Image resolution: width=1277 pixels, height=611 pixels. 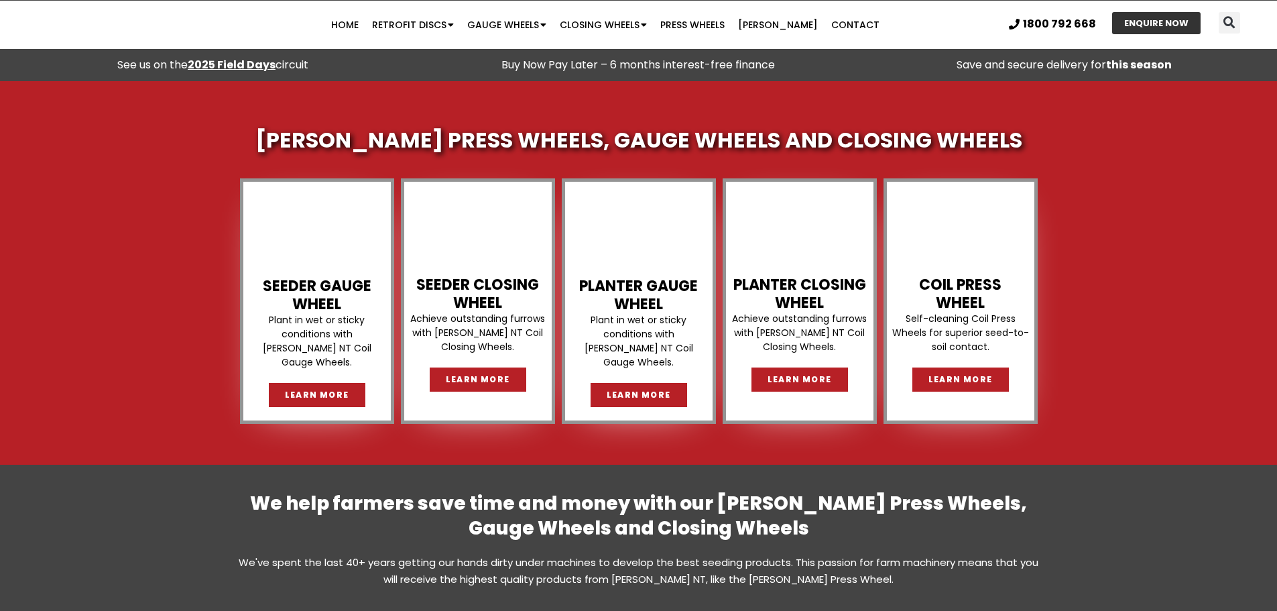 What do you see at coordinates (961, 333) in the screenshot?
I see `p: Self-cleaning Coil Press Wheels for superior seed-to-soil contact.` at bounding box center [961, 333].